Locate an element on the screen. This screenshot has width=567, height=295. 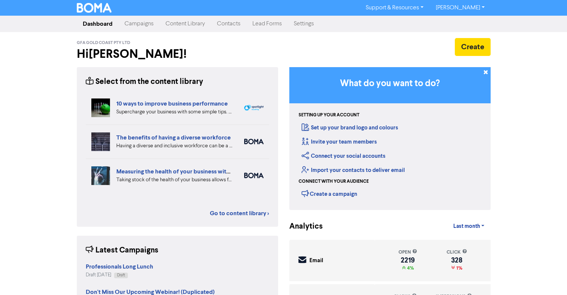
a: Contacts is located at coordinates (228, 24).